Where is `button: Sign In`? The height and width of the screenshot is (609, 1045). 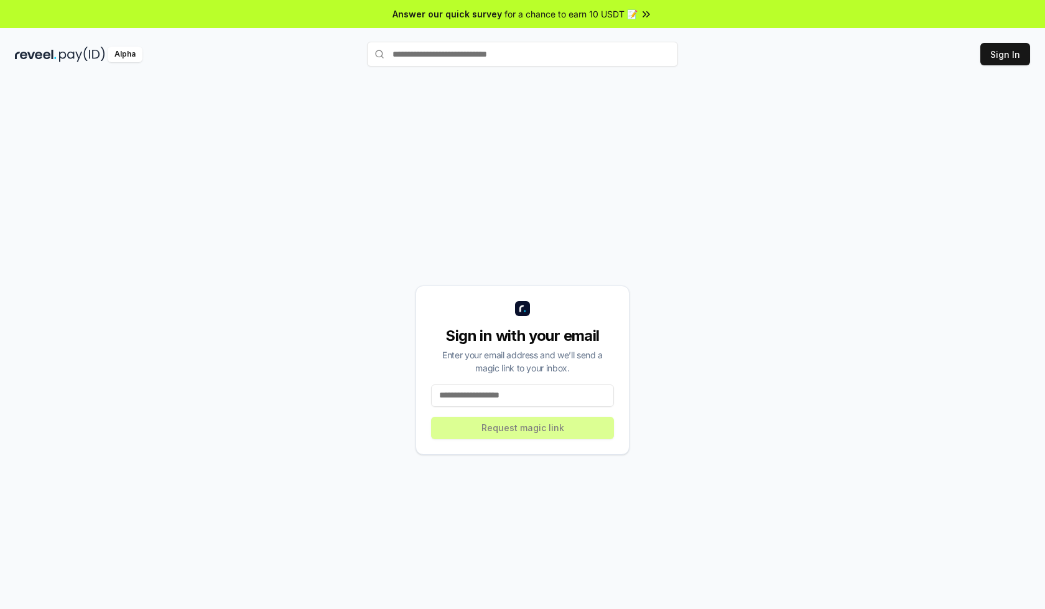
button: Sign In is located at coordinates (1005, 54).